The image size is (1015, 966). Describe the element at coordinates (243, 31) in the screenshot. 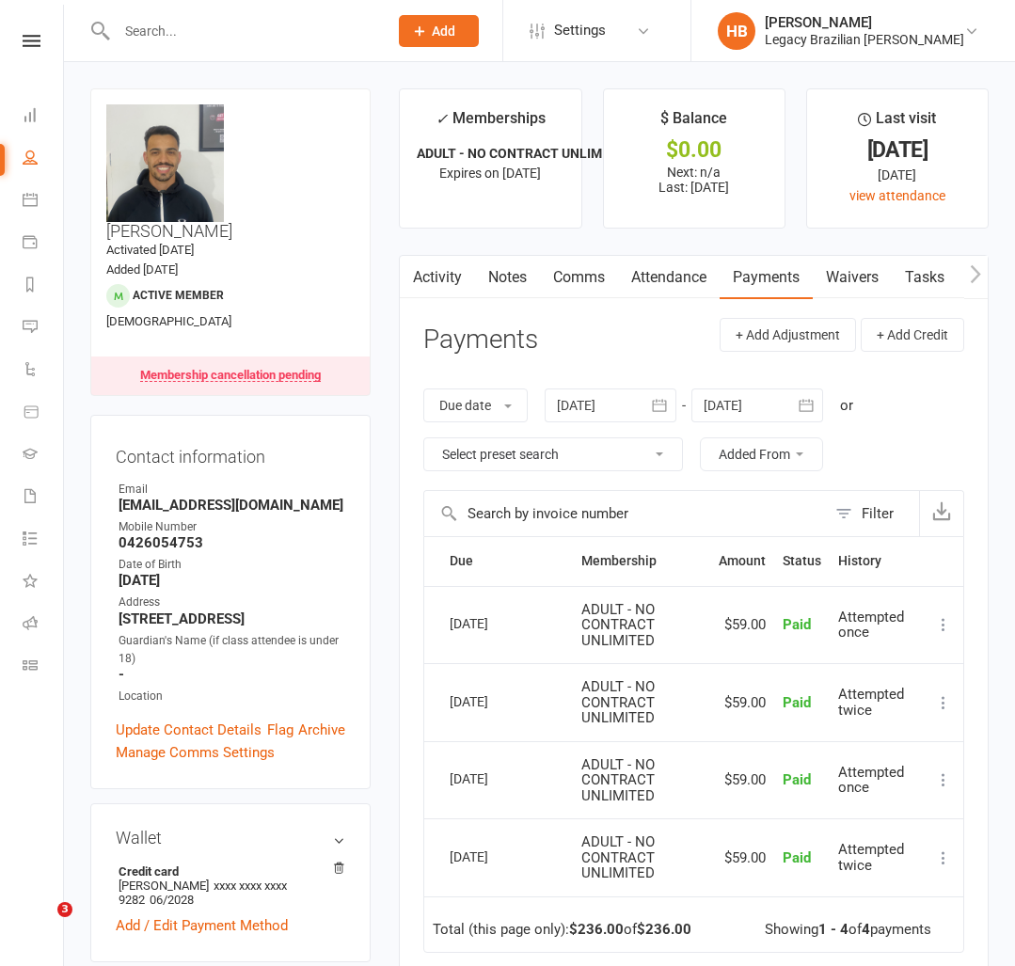

I see `input: Search...` at that location.